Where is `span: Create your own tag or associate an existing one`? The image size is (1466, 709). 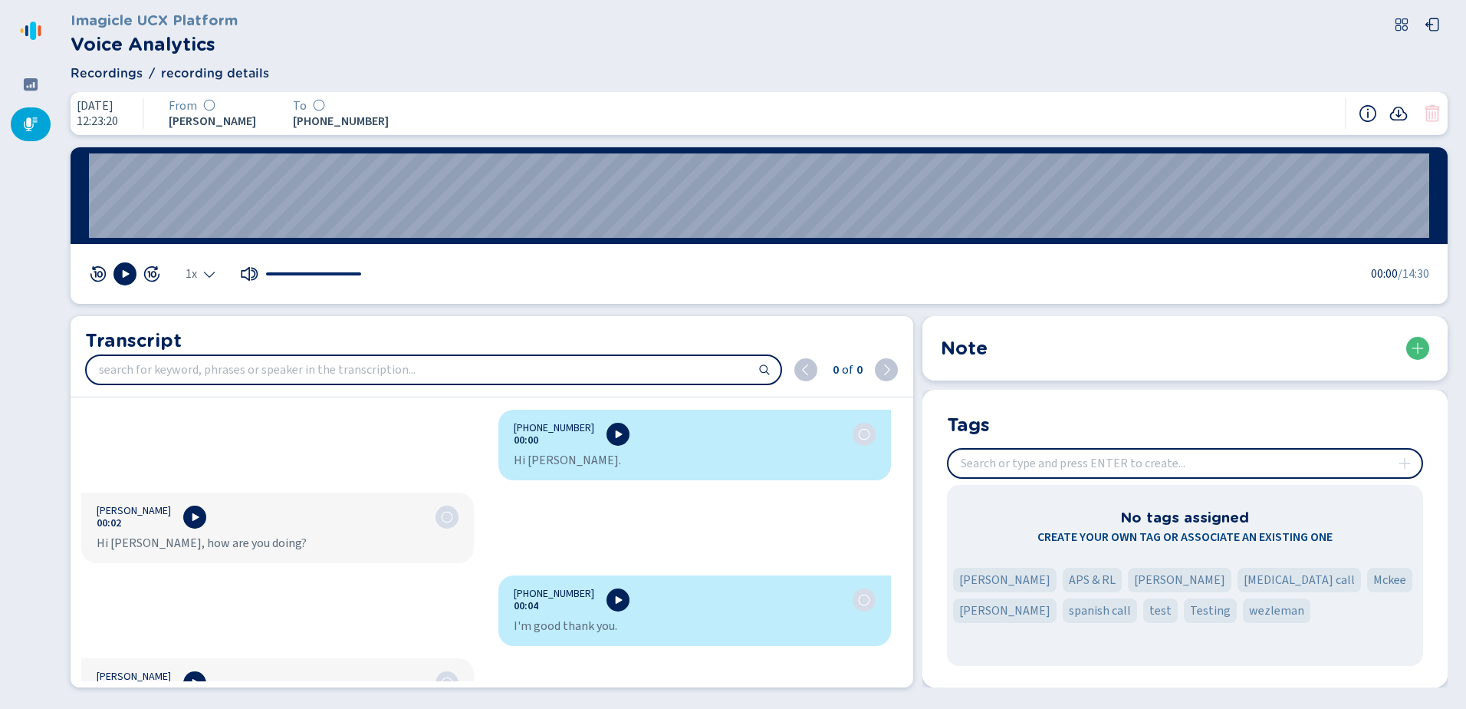
span: Create your own tag or associate an existing one is located at coordinates (1185, 537).